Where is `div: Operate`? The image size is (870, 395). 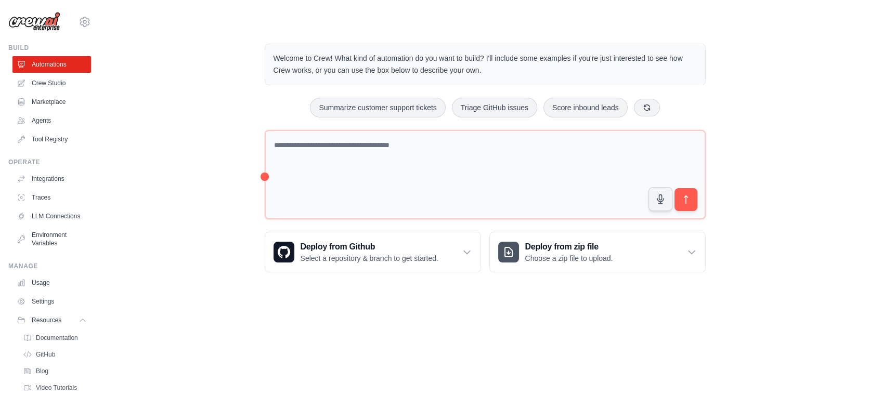 div: Operate is located at coordinates (49, 162).